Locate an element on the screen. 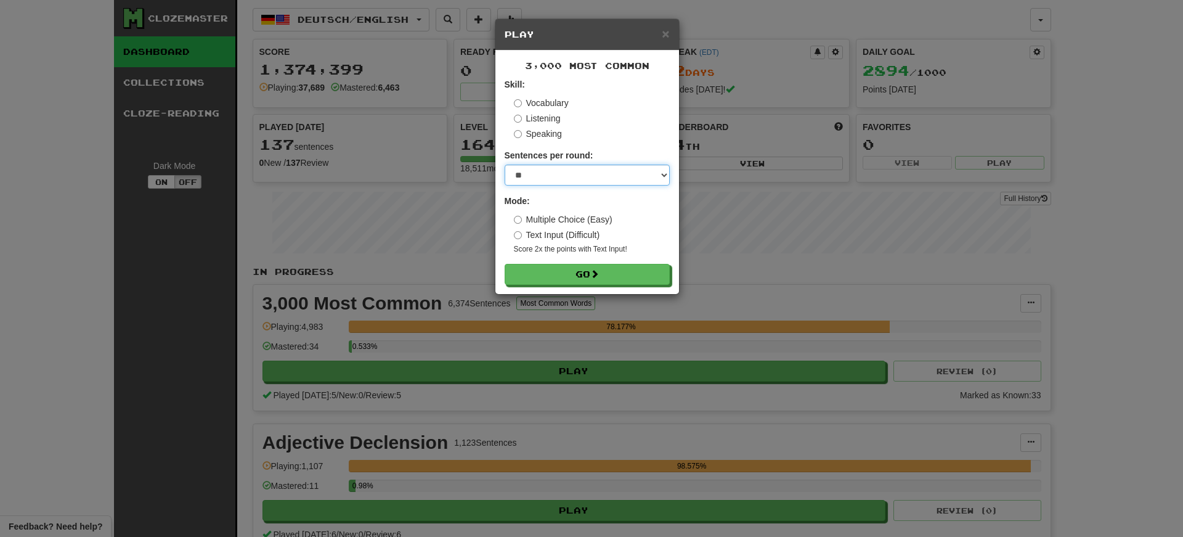 The image size is (1183, 537). input: Listening is located at coordinates (518, 118).